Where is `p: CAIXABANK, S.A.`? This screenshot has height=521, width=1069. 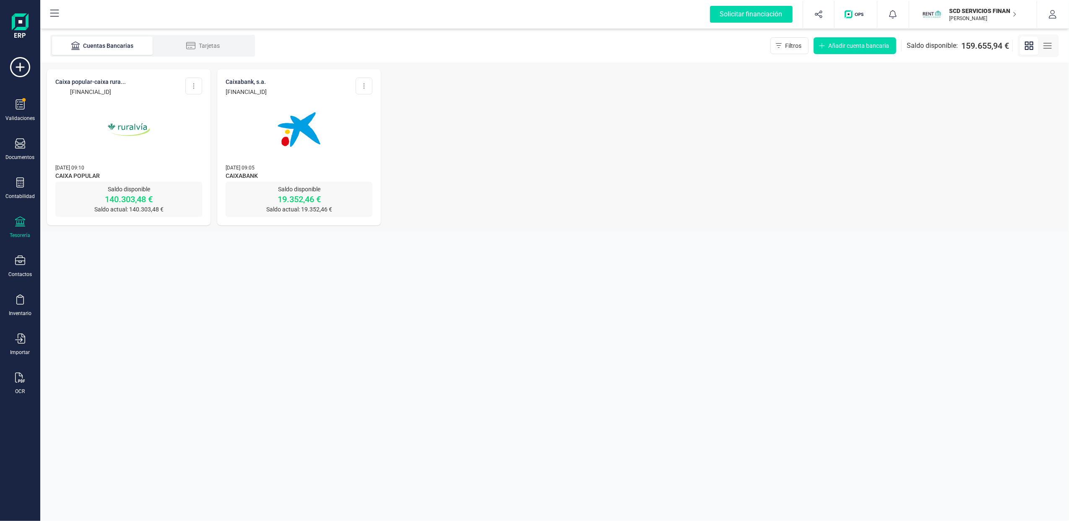
p: CAIXABANK, S.A. is located at coordinates (246, 82).